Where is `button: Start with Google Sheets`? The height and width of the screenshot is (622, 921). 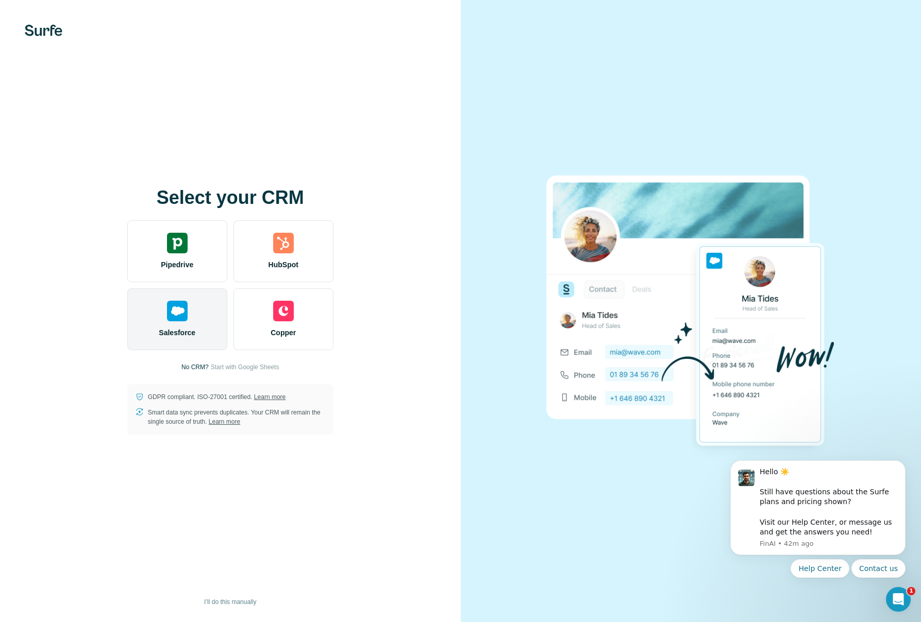
button: Start with Google Sheets is located at coordinates (245, 367).